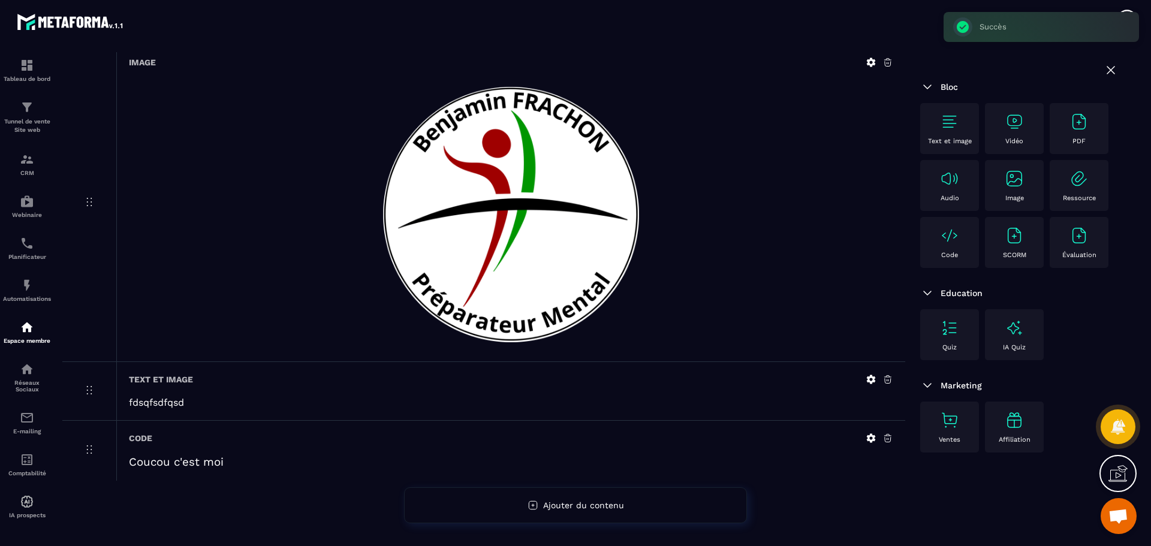  I want to click on a: social-networksocial-networkRéseaux Sociaux, so click(27, 377).